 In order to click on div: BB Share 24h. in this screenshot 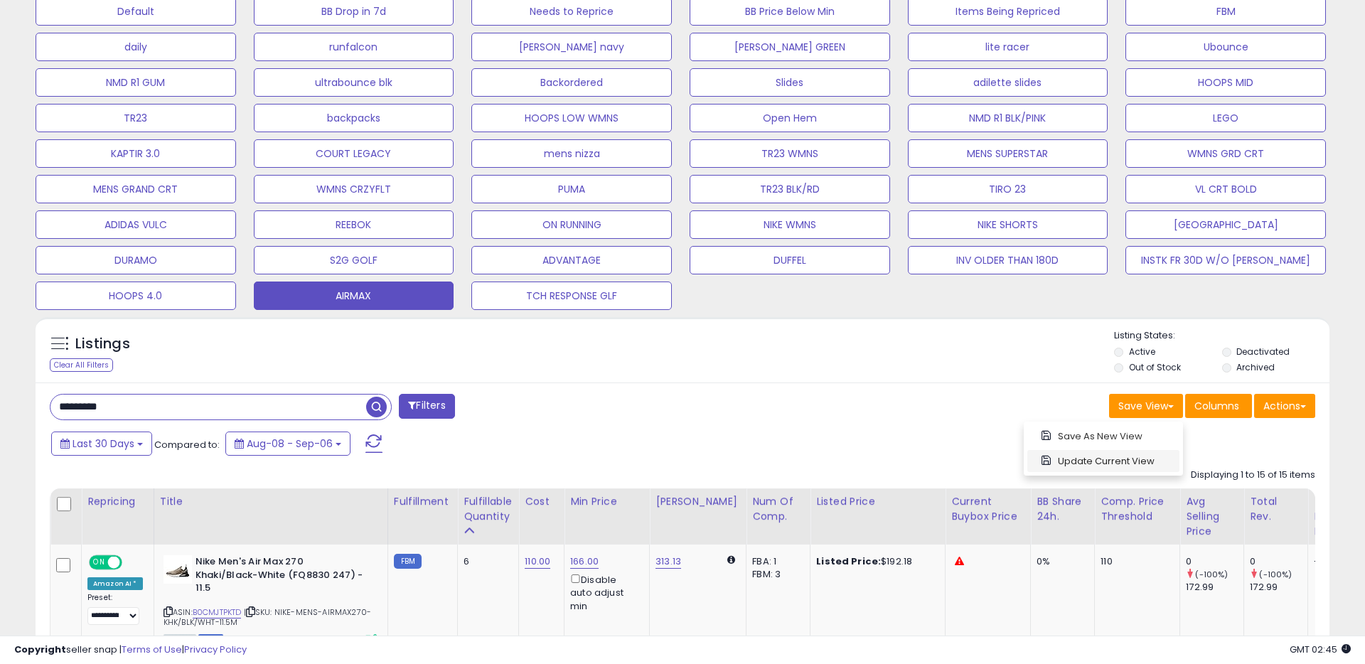, I will do `click(1062, 509)`.